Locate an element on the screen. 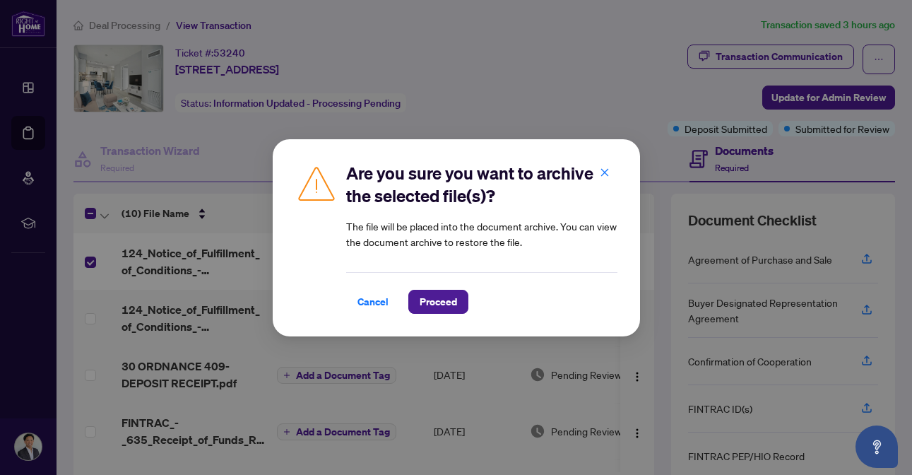 The image size is (912, 475). h2: Are you sure you want to archive the selected file(s)? is located at coordinates (482, 184).